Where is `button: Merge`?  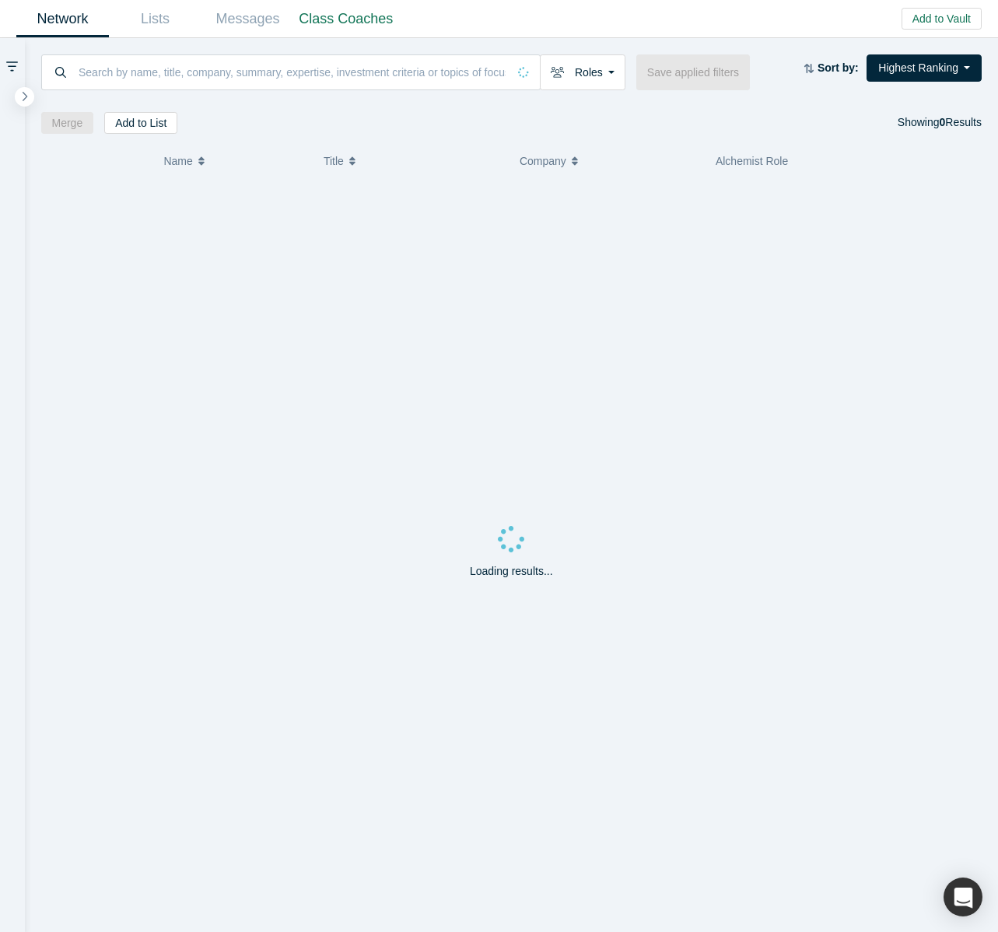
button: Merge is located at coordinates (68, 123).